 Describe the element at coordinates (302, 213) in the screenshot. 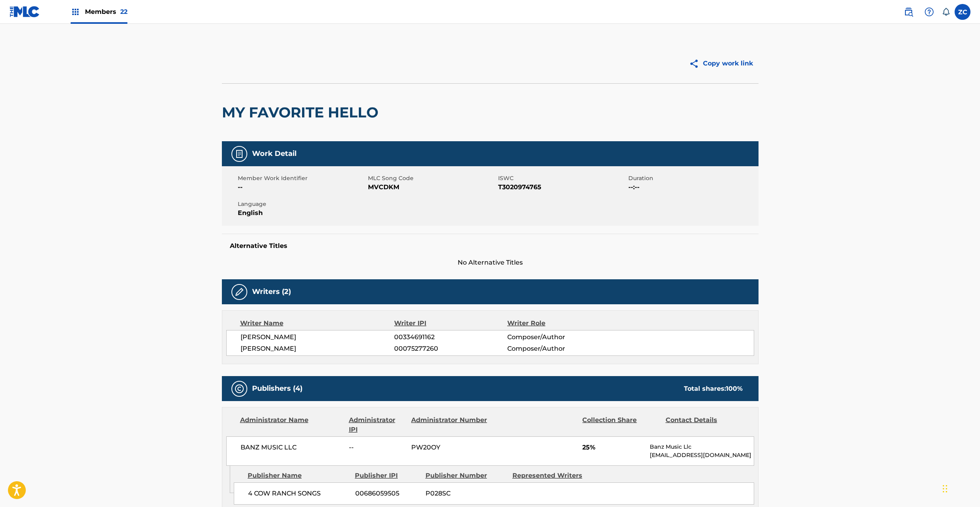

I see `span: English` at that location.